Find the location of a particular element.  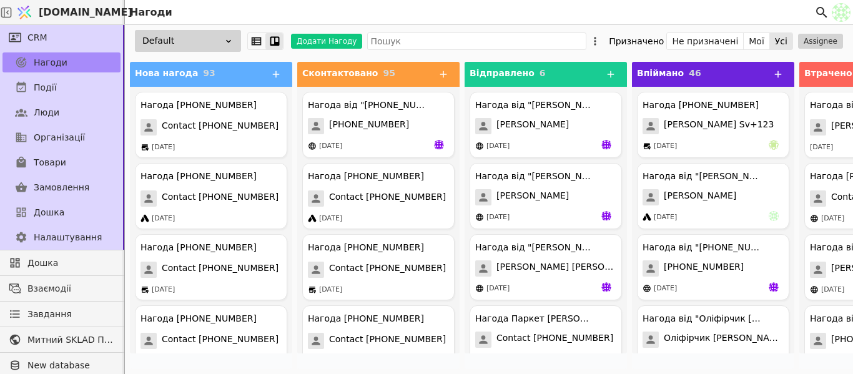

button: Додати Нагоду is located at coordinates (327, 41).